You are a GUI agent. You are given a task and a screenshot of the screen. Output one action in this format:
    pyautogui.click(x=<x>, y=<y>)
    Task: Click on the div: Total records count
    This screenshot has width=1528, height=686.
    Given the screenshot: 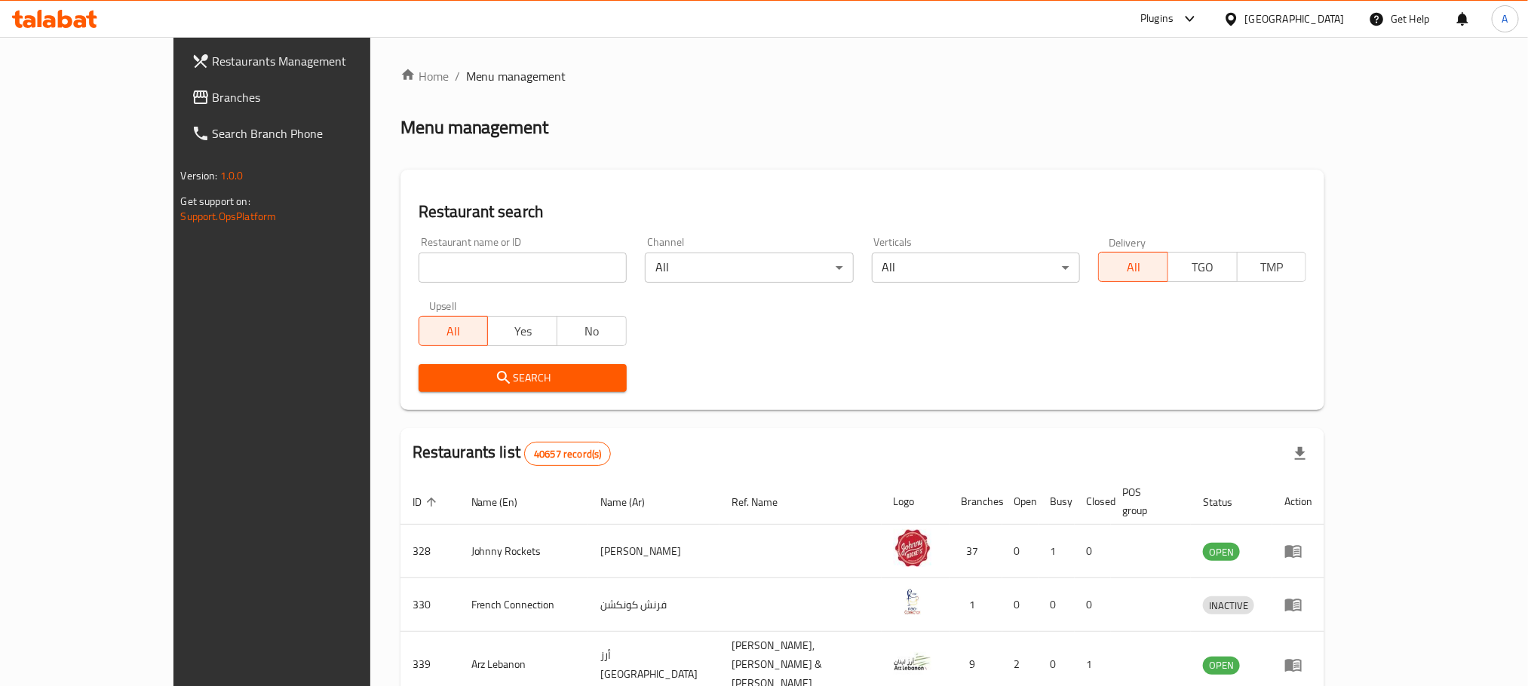 What is the action you would take?
    pyautogui.click(x=567, y=454)
    